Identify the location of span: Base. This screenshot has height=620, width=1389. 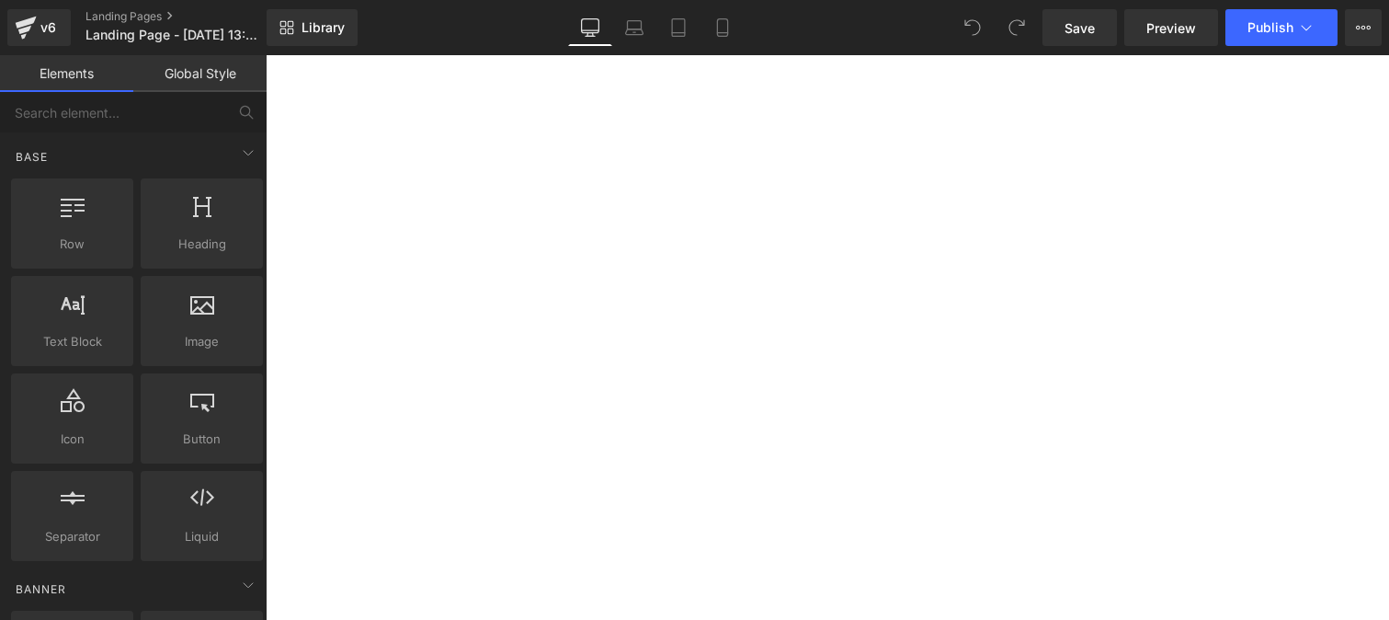
(31, 156).